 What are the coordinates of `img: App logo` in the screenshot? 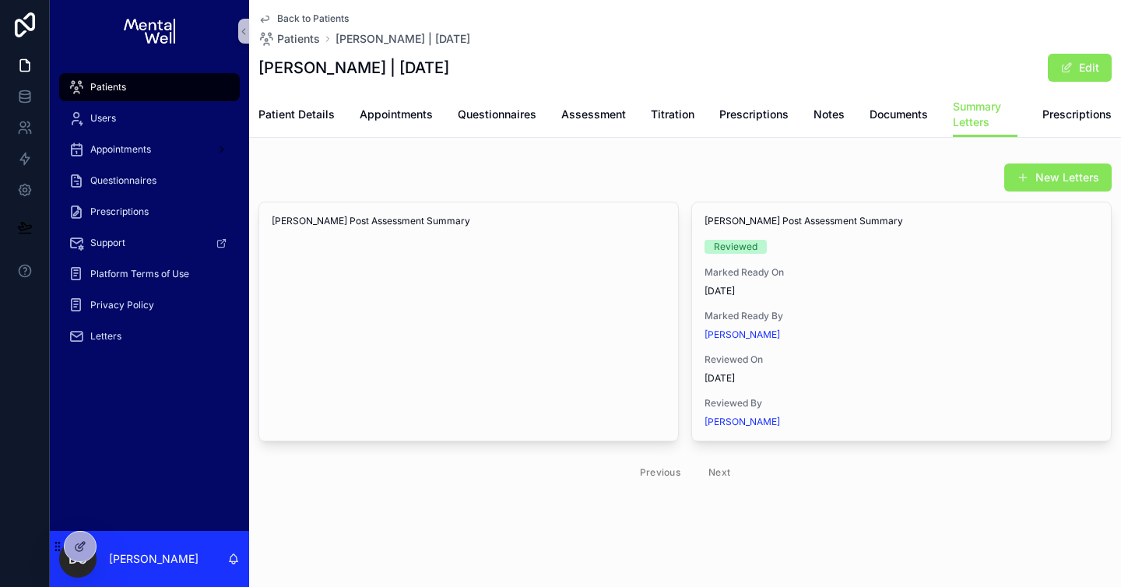 It's located at (149, 31).